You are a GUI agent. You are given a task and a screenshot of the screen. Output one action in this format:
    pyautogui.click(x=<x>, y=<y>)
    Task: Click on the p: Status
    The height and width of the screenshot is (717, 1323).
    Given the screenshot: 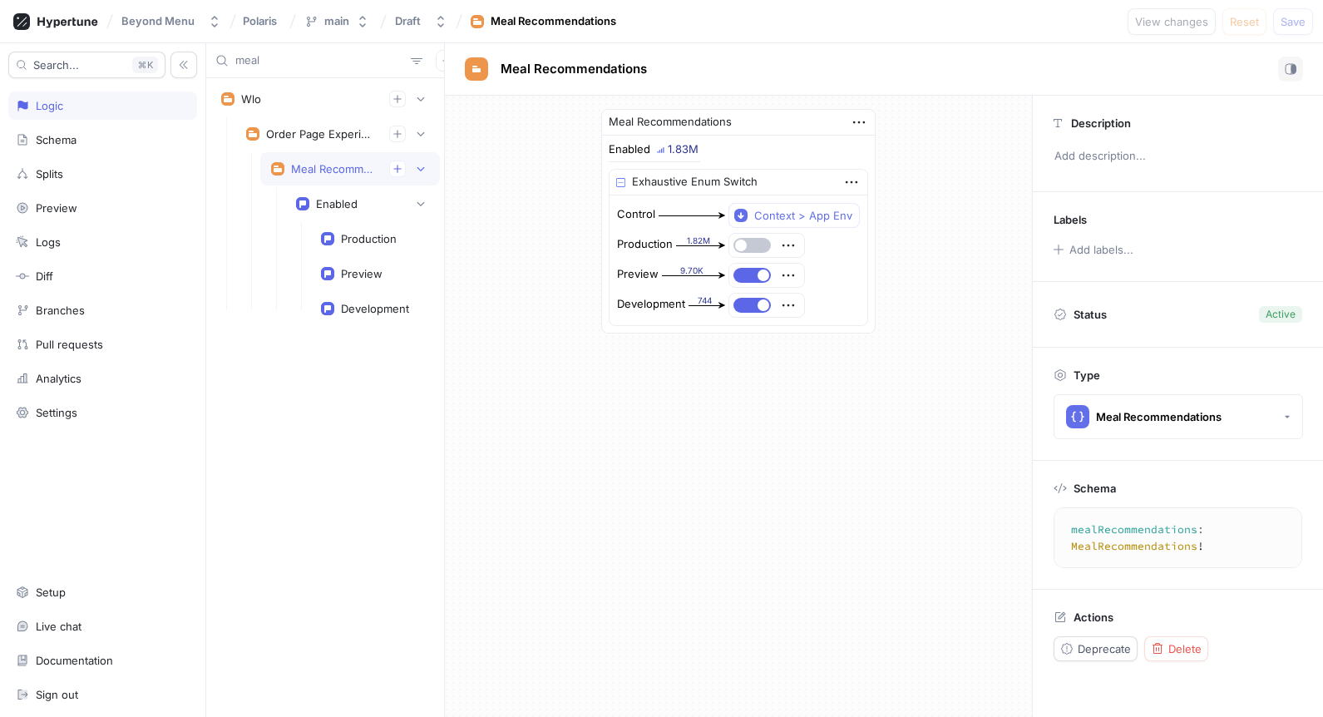 What is the action you would take?
    pyautogui.click(x=1090, y=314)
    